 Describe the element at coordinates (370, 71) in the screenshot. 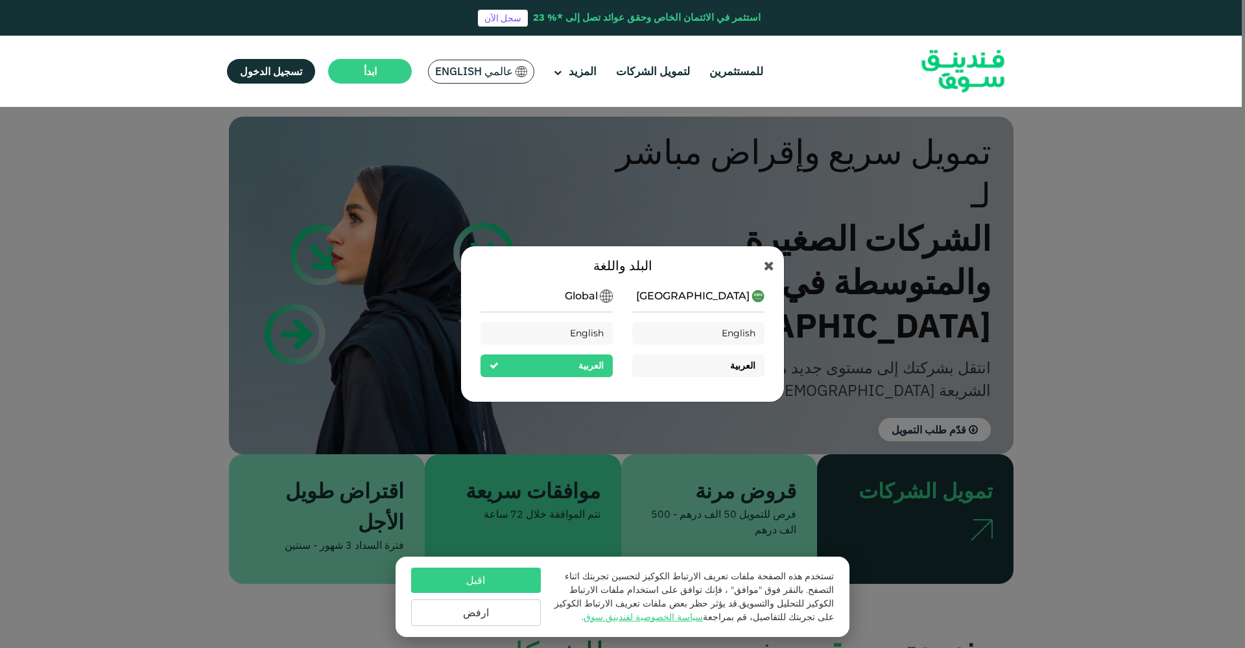

I see `span: ابدأ` at that location.